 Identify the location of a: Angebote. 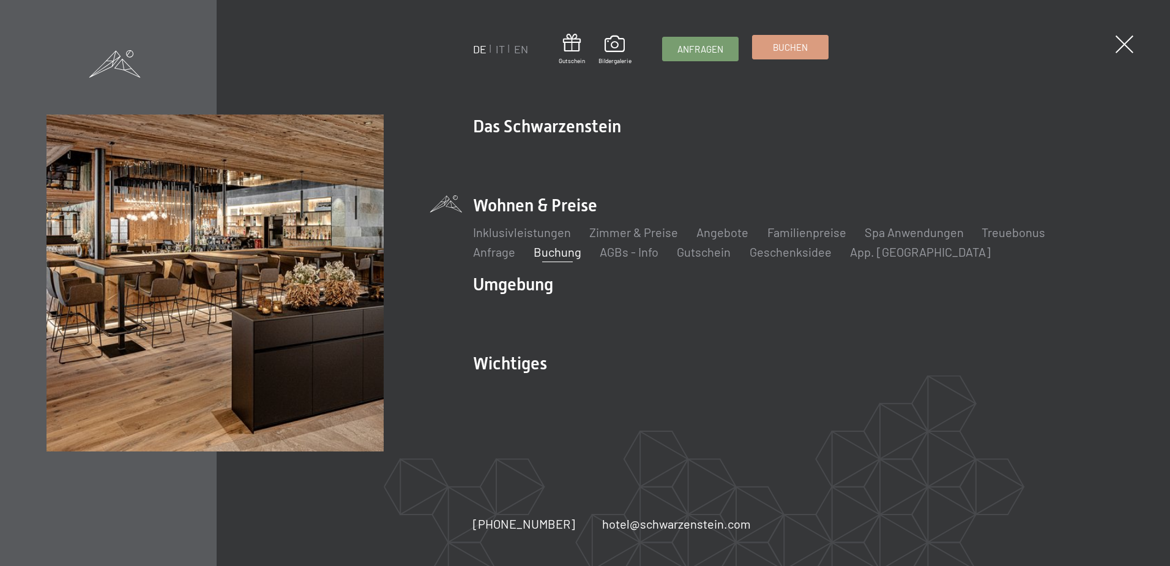
(722, 232).